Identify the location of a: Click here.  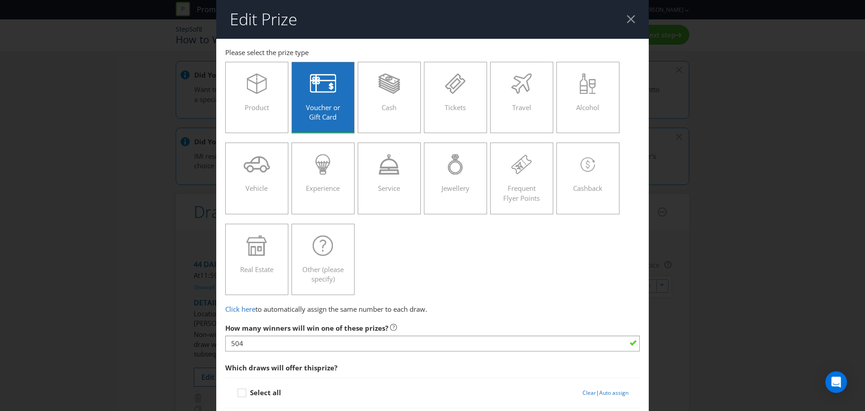
(240, 309).